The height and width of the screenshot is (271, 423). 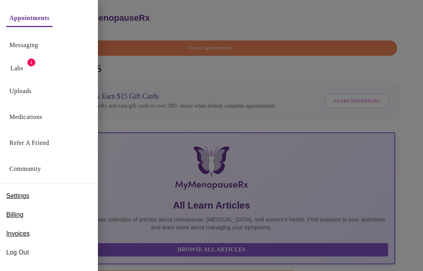 I want to click on button: Refer a Friend, so click(x=29, y=143).